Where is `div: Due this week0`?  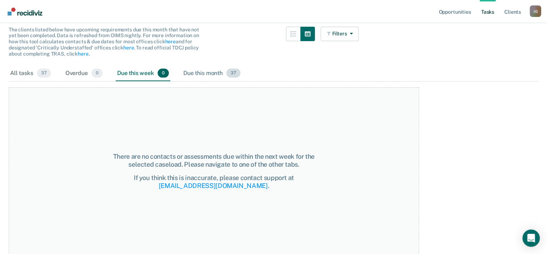 div: Due this week0 is located at coordinates (143, 74).